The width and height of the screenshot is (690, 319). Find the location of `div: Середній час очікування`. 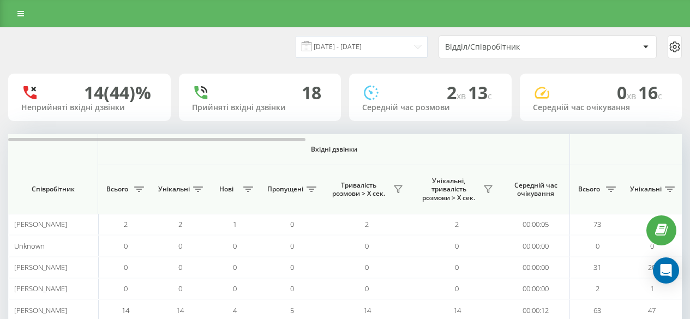

div: Середній час очікування is located at coordinates (601, 107).